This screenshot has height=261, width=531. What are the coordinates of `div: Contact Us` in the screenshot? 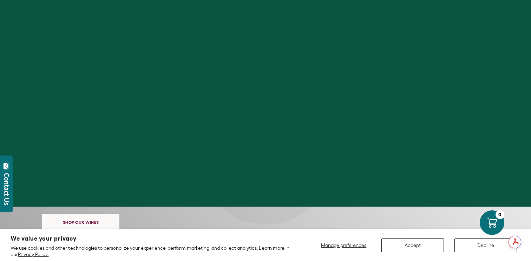 It's located at (7, 189).